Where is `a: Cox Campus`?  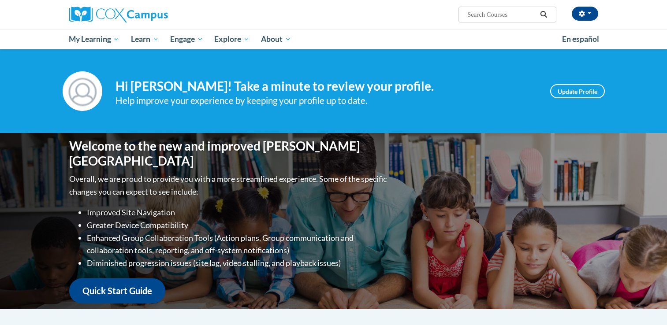 a: Cox Campus is located at coordinates (153, 15).